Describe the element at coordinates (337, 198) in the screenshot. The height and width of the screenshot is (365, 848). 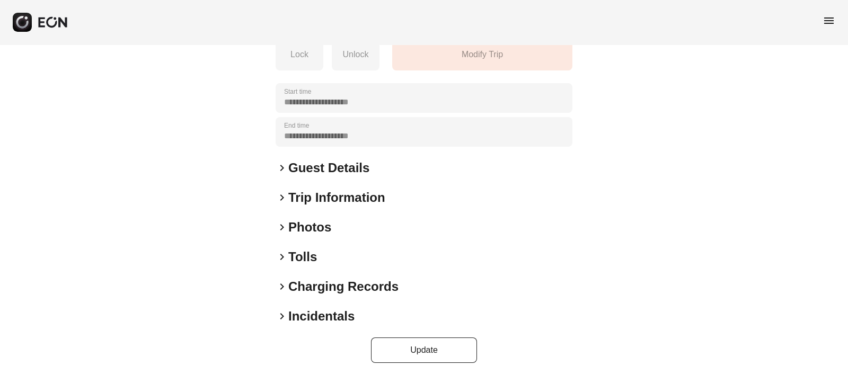
I see `h2: Trip Information` at that location.